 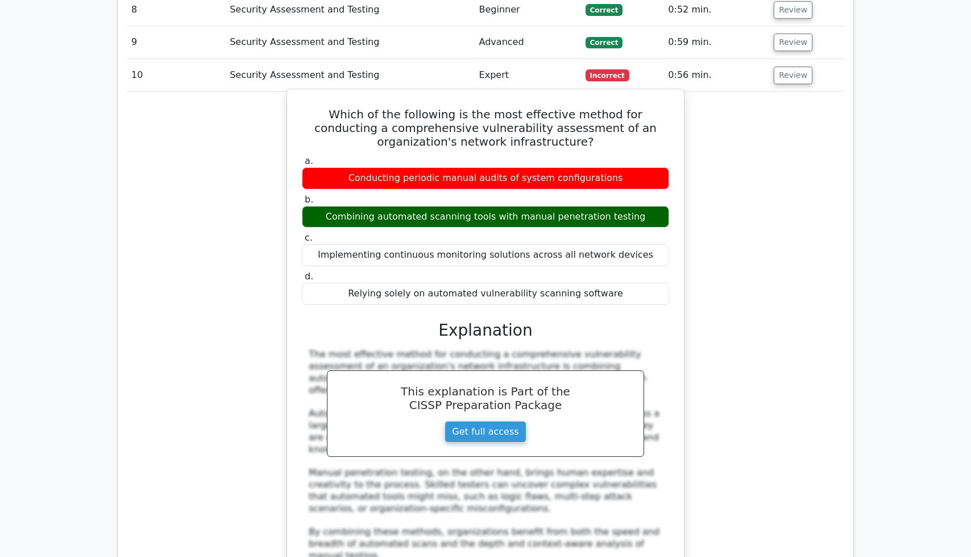 I want to click on h3: Explanation, so click(x=485, y=330).